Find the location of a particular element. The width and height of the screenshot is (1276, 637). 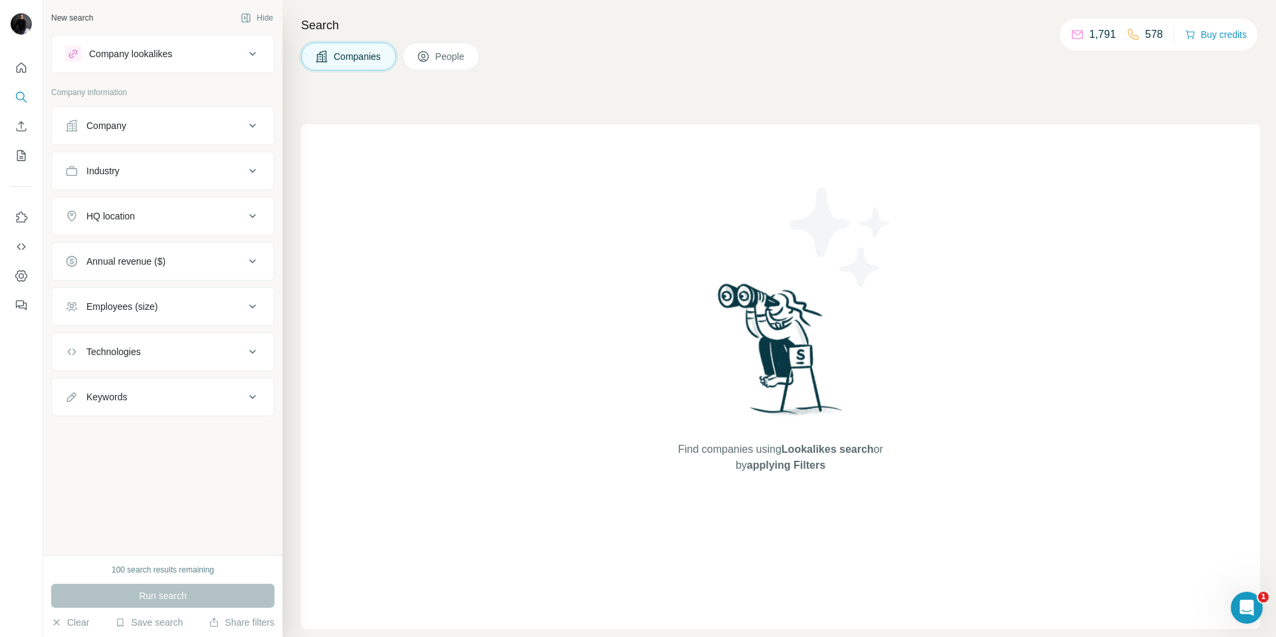

img: Surfe Illustration - Stars is located at coordinates (841, 237).